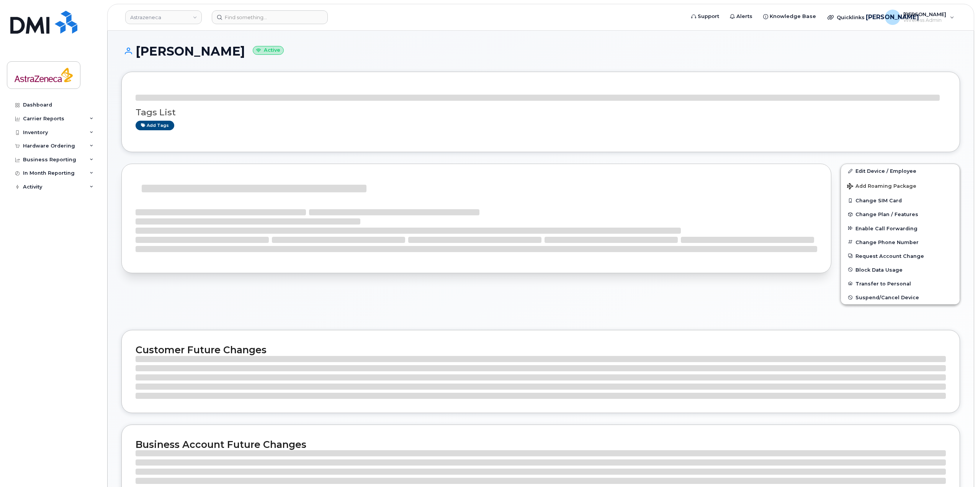 This screenshot has height=487, width=978. Describe the element at coordinates (882, 187) in the screenshot. I see `span: Add Roaming Package` at that location.